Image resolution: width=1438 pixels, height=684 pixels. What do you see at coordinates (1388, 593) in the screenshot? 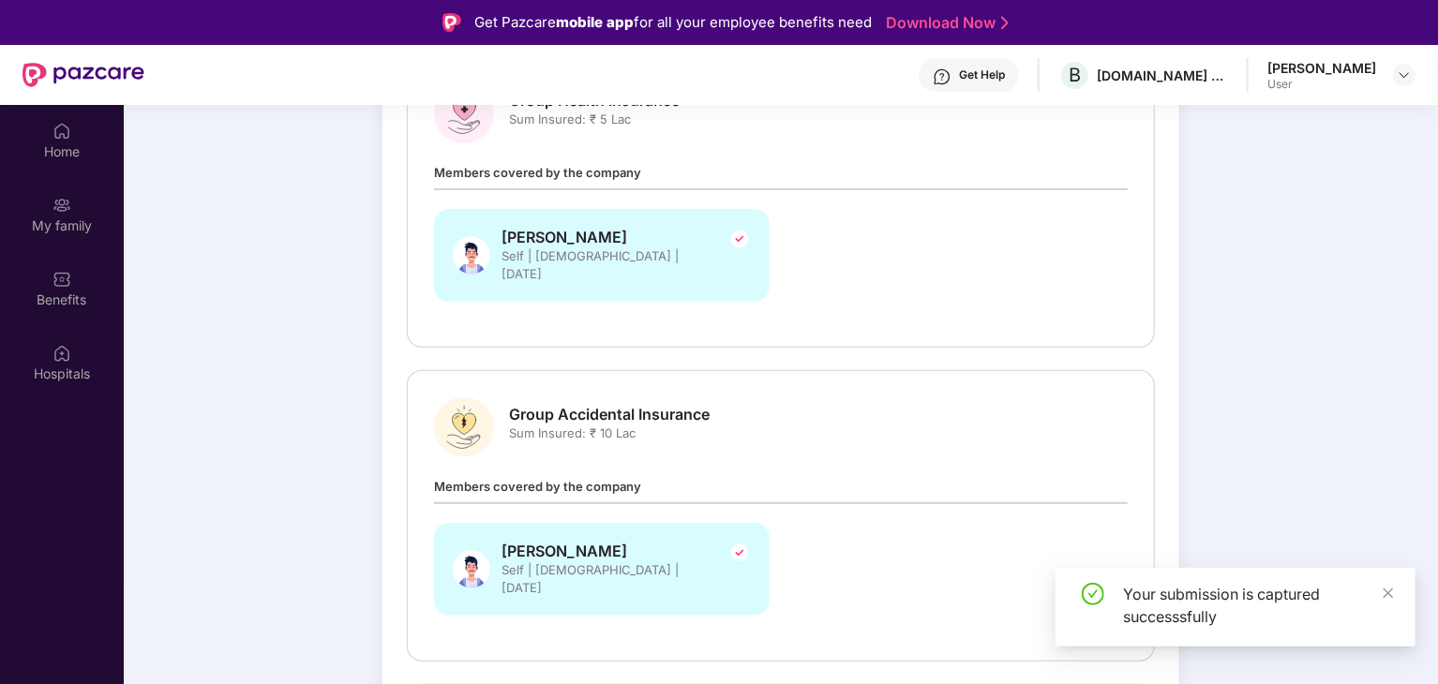
I see `span: close` at bounding box center [1388, 593].